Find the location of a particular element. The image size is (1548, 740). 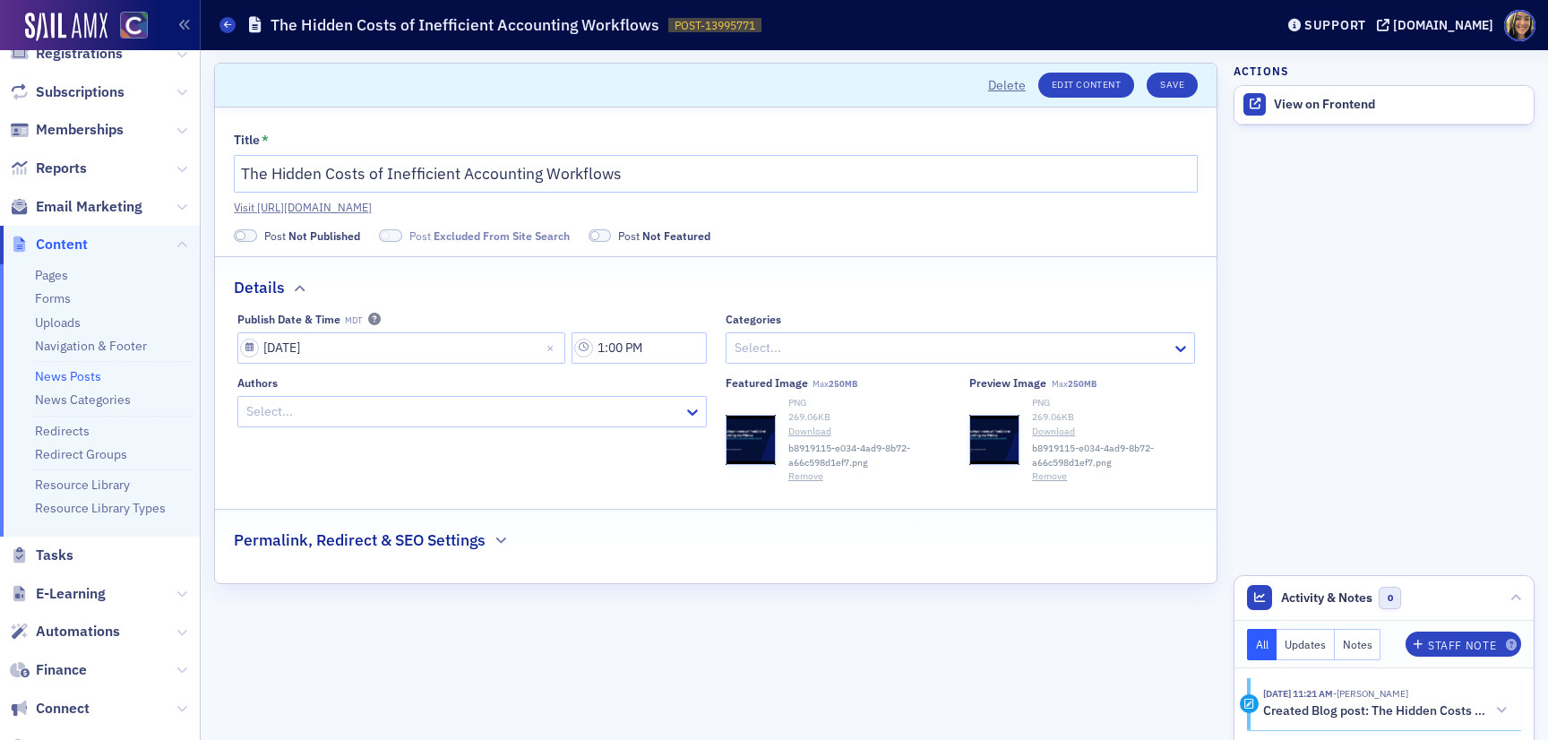

a: Edit Content is located at coordinates (1086, 85).